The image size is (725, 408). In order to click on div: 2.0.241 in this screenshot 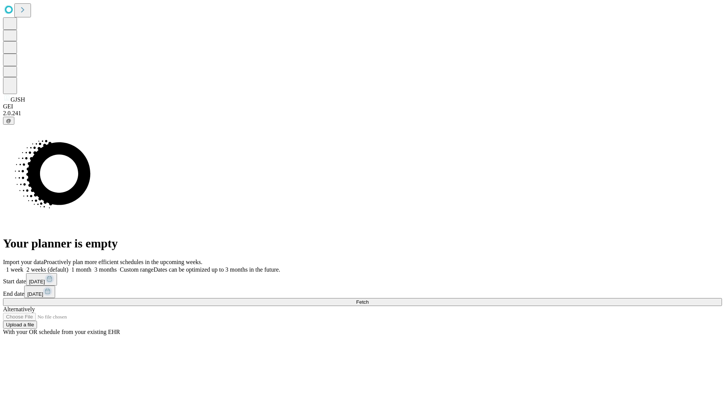, I will do `click(362, 113)`.